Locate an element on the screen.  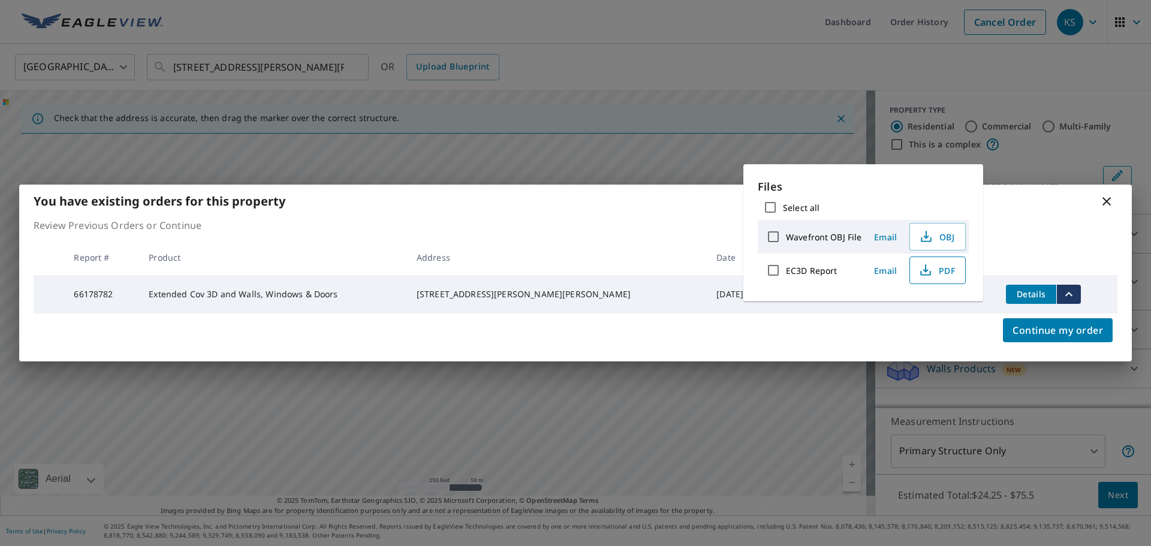
label: EC3D Report is located at coordinates (811, 270).